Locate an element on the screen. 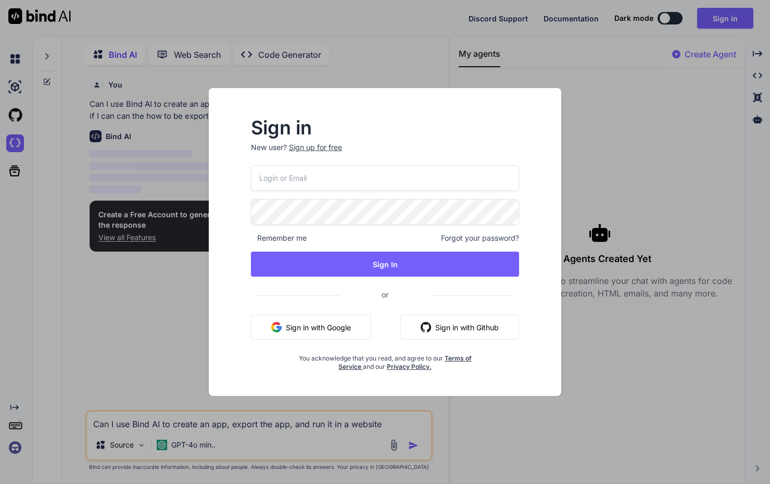 The height and width of the screenshot is (484, 770). div: Sign up for free is located at coordinates (316, 147).